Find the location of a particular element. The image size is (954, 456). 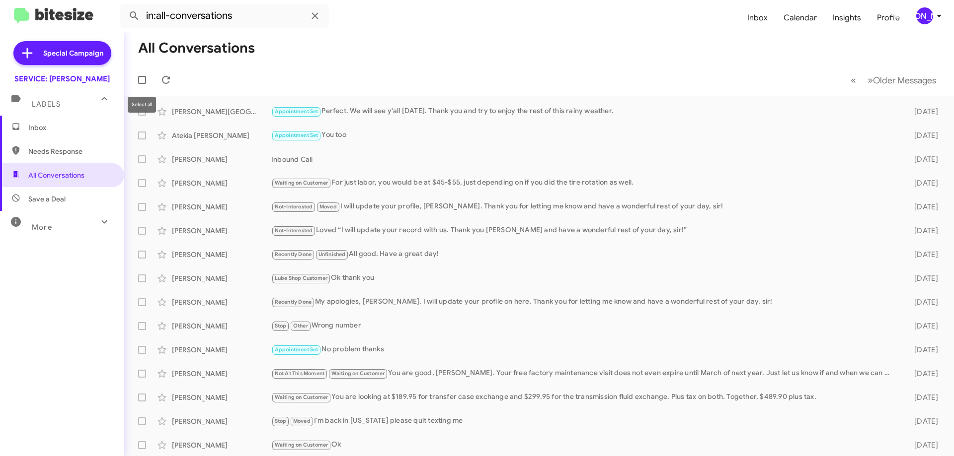

button: Previous is located at coordinates (853, 80).